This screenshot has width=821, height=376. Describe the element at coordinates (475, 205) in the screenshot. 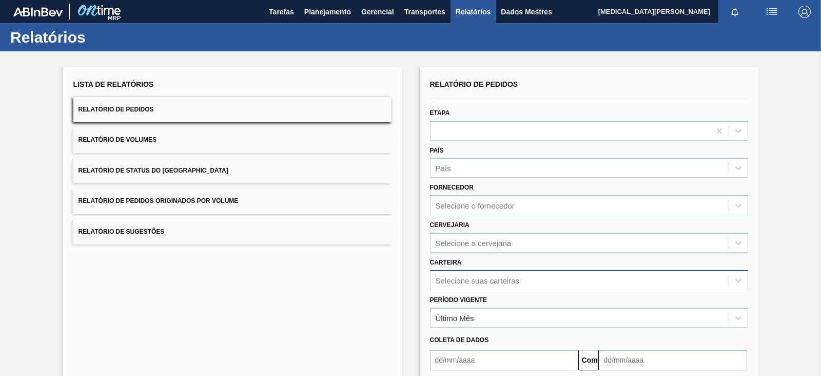

I see `font: Selecione o fornecedor` at that location.